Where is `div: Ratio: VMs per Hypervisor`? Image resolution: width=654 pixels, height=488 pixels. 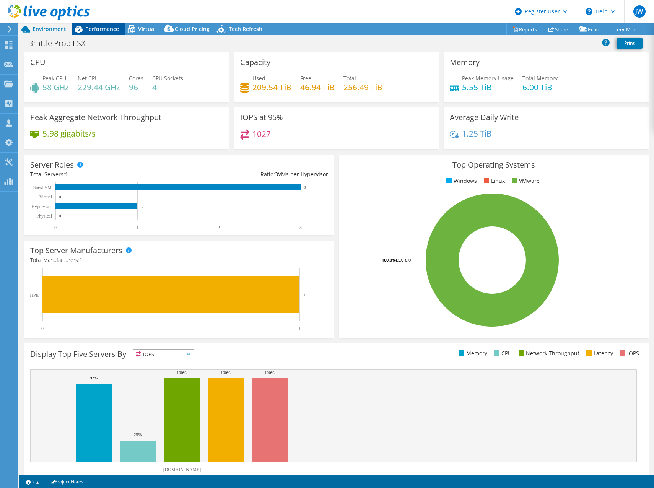 div: Ratio: VMs per Hypervisor is located at coordinates (253, 174).